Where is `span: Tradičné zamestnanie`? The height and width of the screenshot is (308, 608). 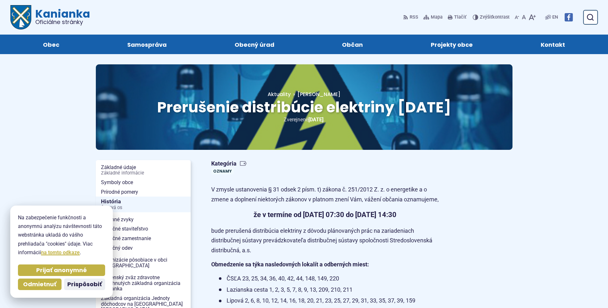
span: Tradičné zamestnanie is located at coordinates (143, 239).